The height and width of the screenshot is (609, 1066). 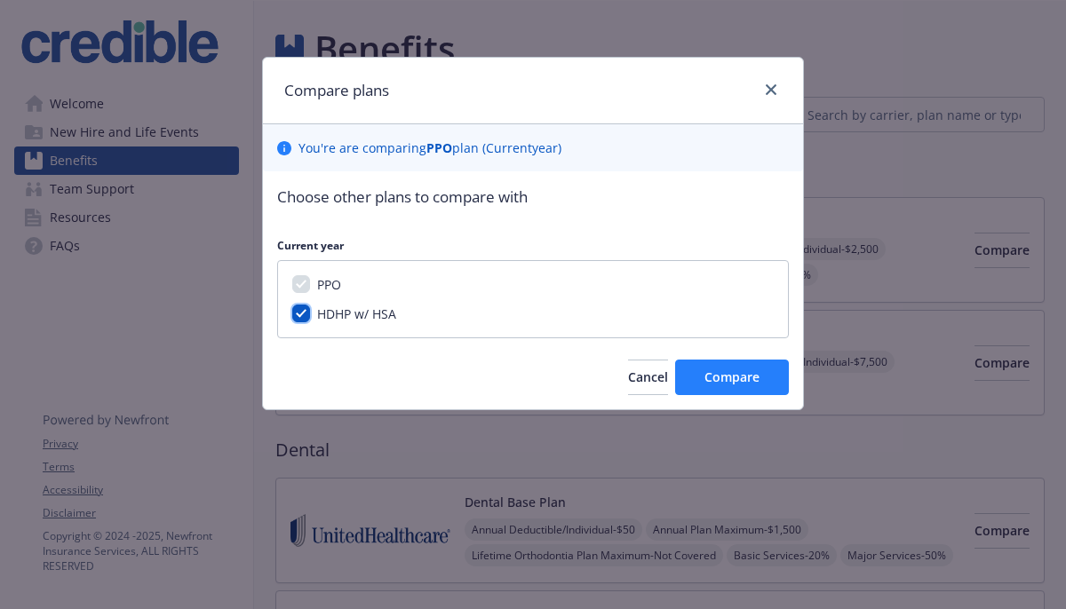 What do you see at coordinates (337, 91) in the screenshot?
I see `h1: Compare plans` at bounding box center [337, 91].